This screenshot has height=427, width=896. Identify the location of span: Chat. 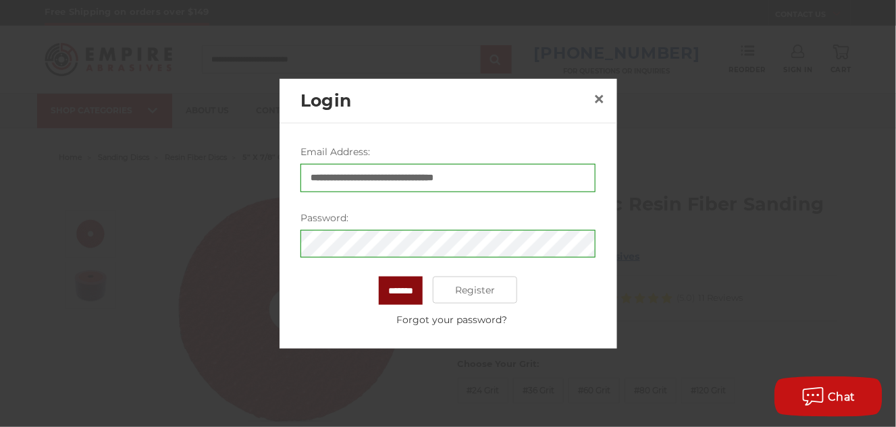
(842, 397).